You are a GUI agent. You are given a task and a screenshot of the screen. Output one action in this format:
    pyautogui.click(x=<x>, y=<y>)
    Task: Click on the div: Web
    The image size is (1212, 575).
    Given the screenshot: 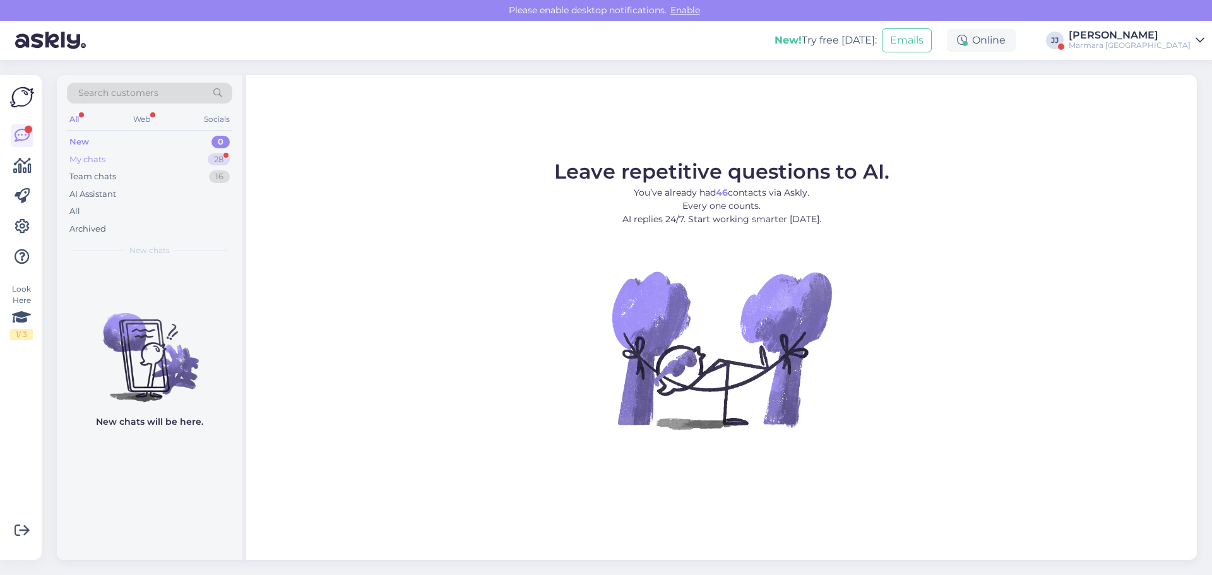 What is the action you would take?
    pyautogui.click(x=141, y=119)
    